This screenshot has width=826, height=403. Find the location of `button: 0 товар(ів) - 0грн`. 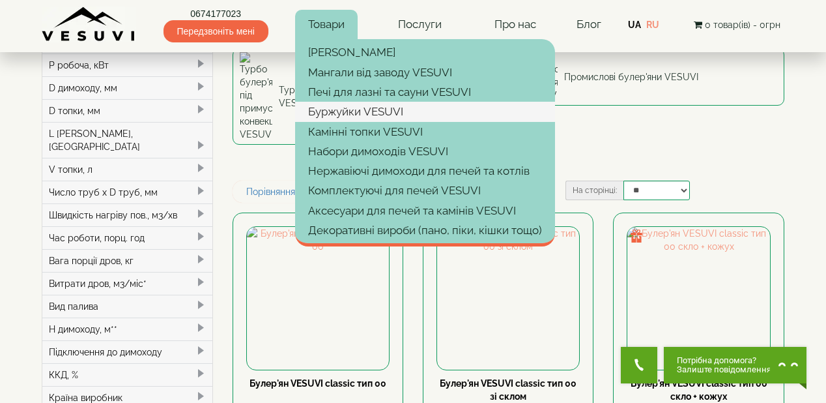

button: 0 товар(ів) - 0грн is located at coordinates (737, 25).